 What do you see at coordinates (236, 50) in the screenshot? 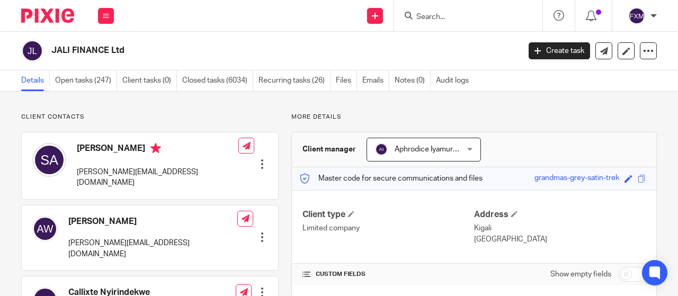
I see `h2: JALI FINANCE Ltd` at bounding box center [236, 50].